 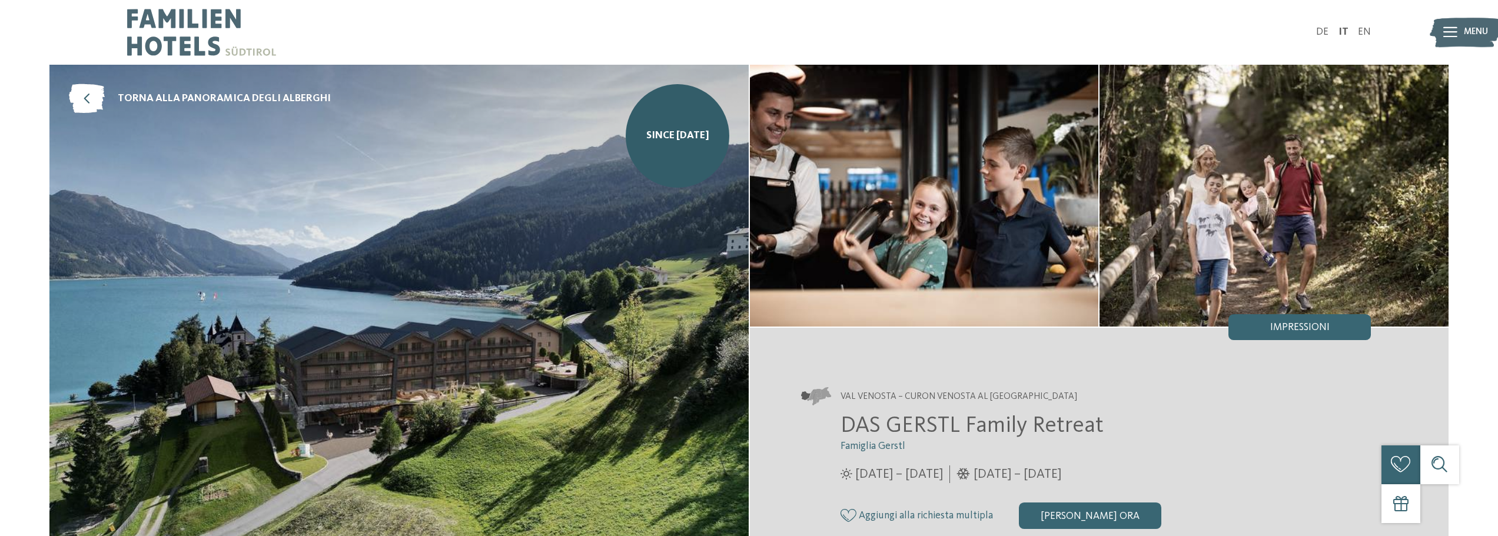 I want to click on span: Aggiungi alla richiesta multipla, so click(x=926, y=516).